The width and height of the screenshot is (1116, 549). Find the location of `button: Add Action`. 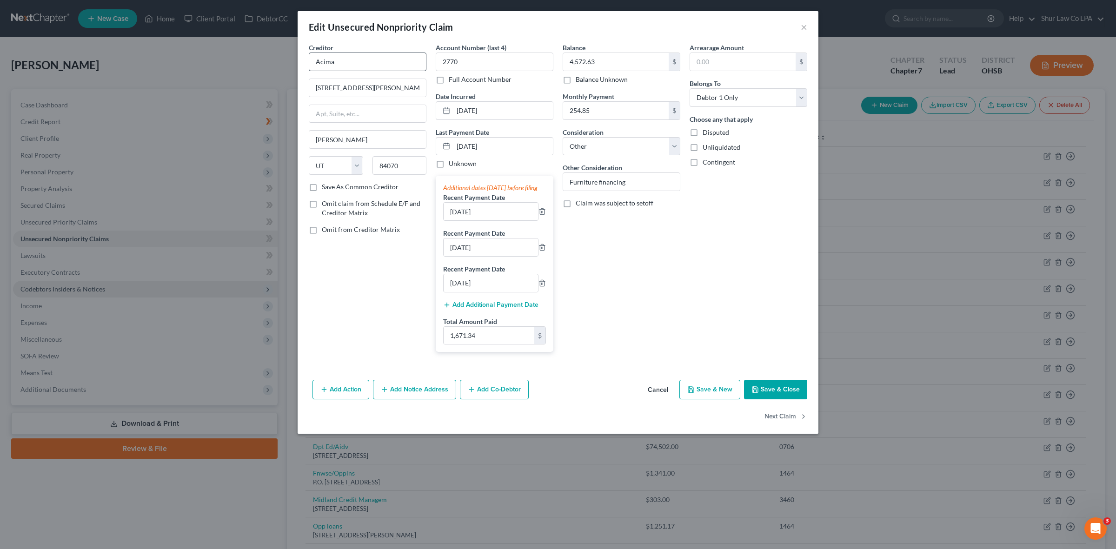

button: Add Action is located at coordinates (341, 390).